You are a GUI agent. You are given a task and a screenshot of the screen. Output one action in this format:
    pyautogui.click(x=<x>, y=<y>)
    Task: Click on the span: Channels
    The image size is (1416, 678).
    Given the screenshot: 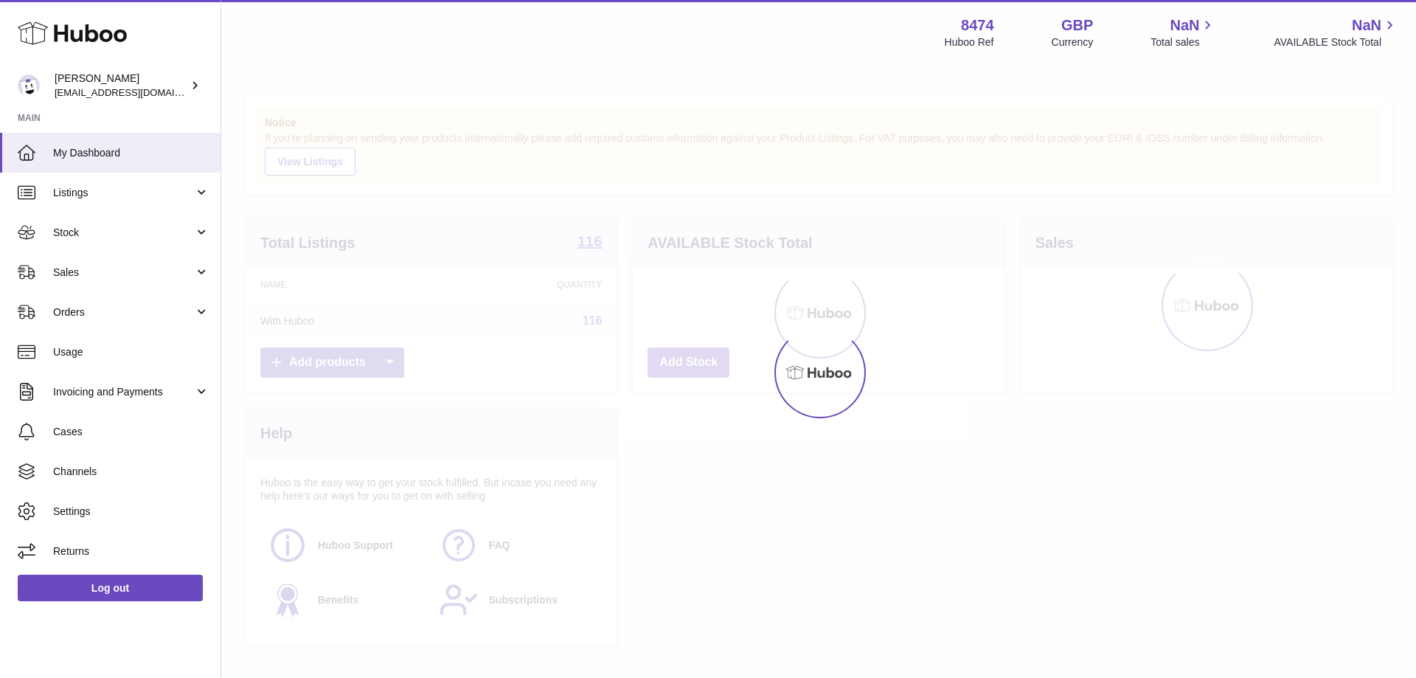 What is the action you would take?
    pyautogui.click(x=131, y=471)
    